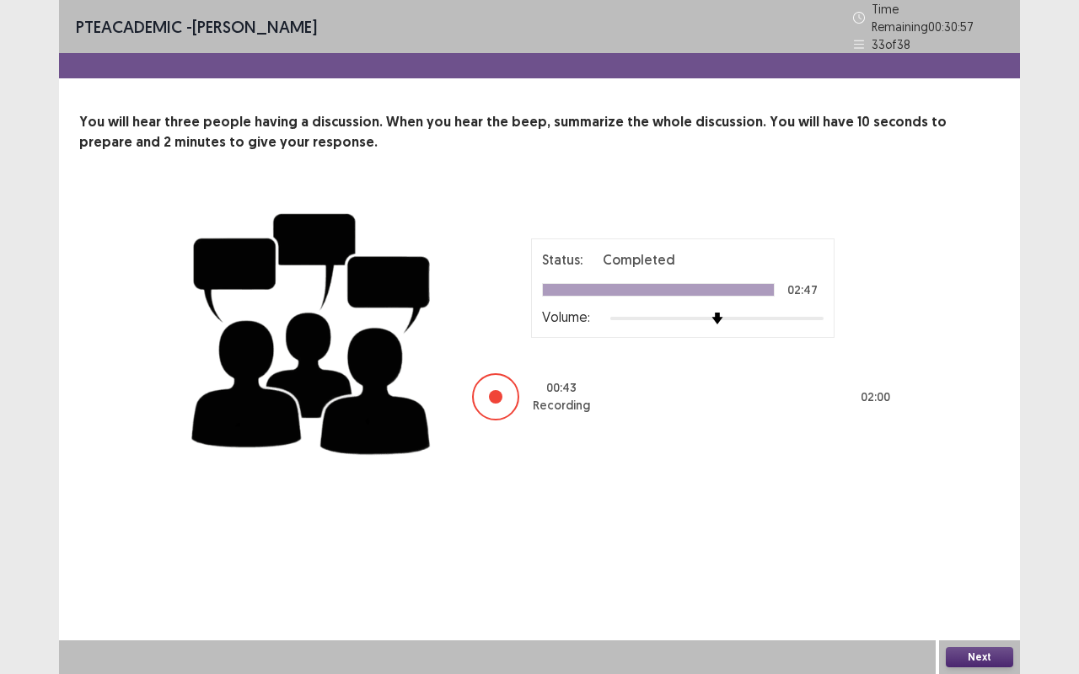 The width and height of the screenshot is (1079, 674). Describe the element at coordinates (979, 657) in the screenshot. I see `button: Next` at that location.